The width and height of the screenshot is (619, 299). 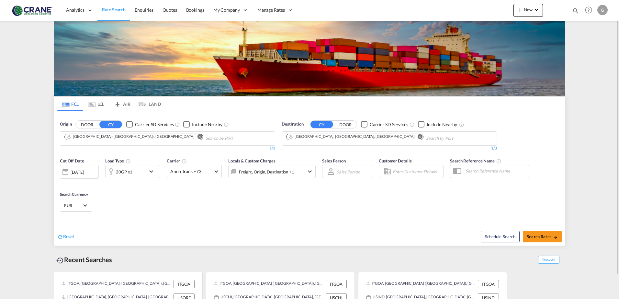 What do you see at coordinates (31, 10) in the screenshot?
I see `img: 374de710c13411efa3da03fd754f1635.jpg` at bounding box center [31, 10].